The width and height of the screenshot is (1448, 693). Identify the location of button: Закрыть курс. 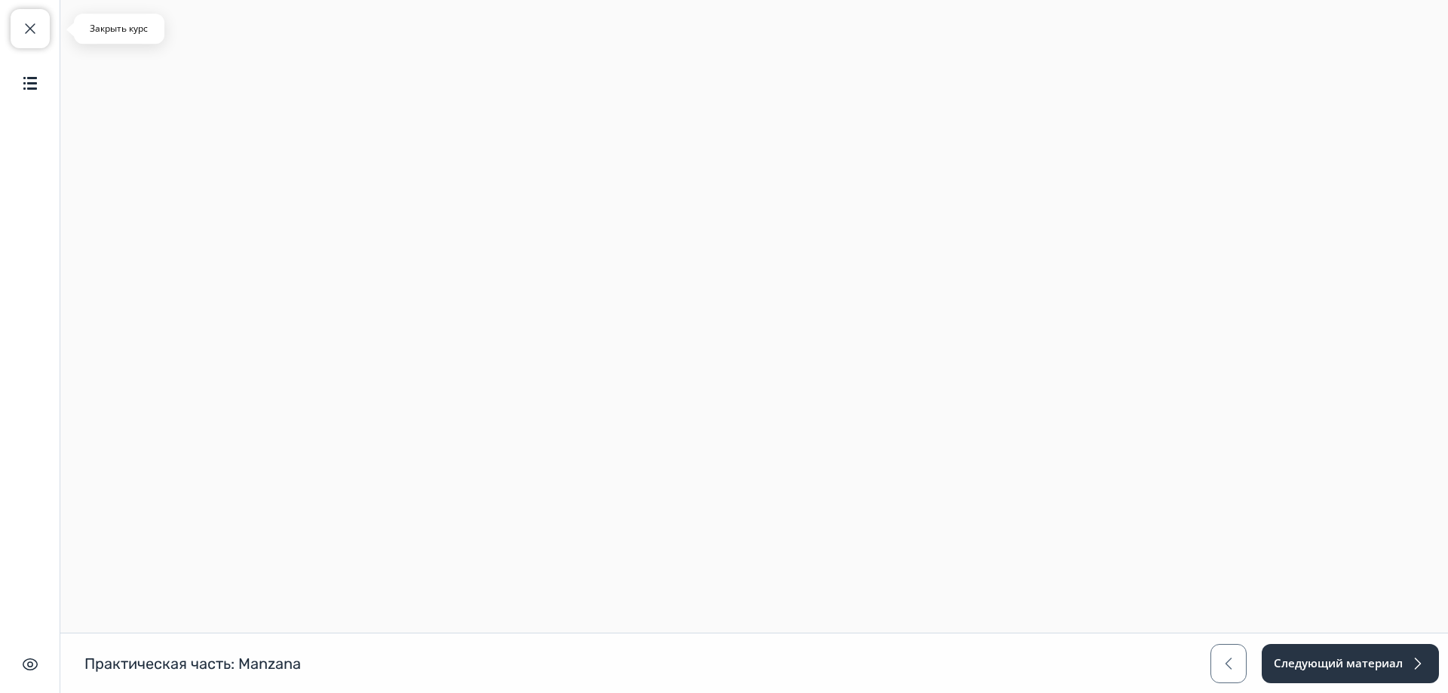
(30, 29).